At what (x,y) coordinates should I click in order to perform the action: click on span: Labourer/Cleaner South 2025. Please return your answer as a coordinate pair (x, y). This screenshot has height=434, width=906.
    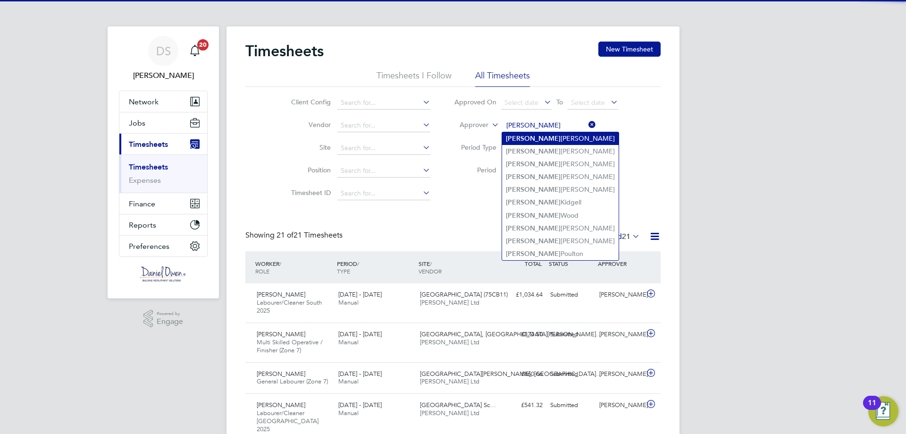
    Looking at the image, I should click on (289, 306).